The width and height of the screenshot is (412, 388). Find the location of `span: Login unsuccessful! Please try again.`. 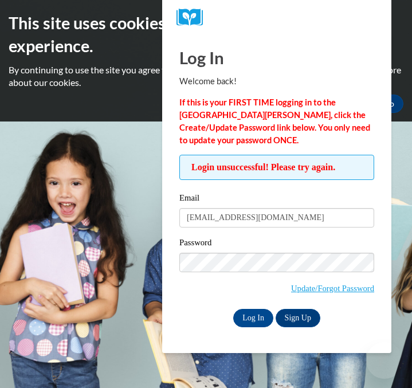

span: Login unsuccessful! Please try again. is located at coordinates (277, 167).